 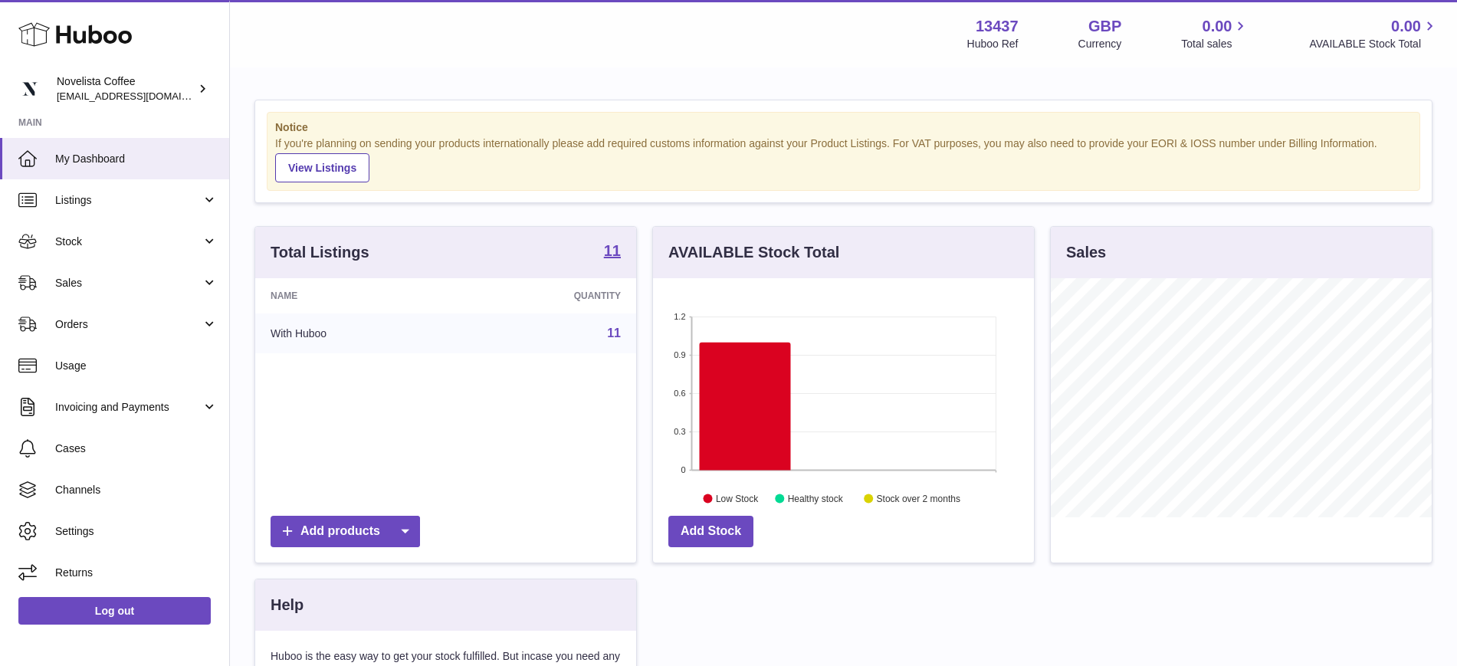 What do you see at coordinates (320, 252) in the screenshot?
I see `h3: Total Listings` at bounding box center [320, 252].